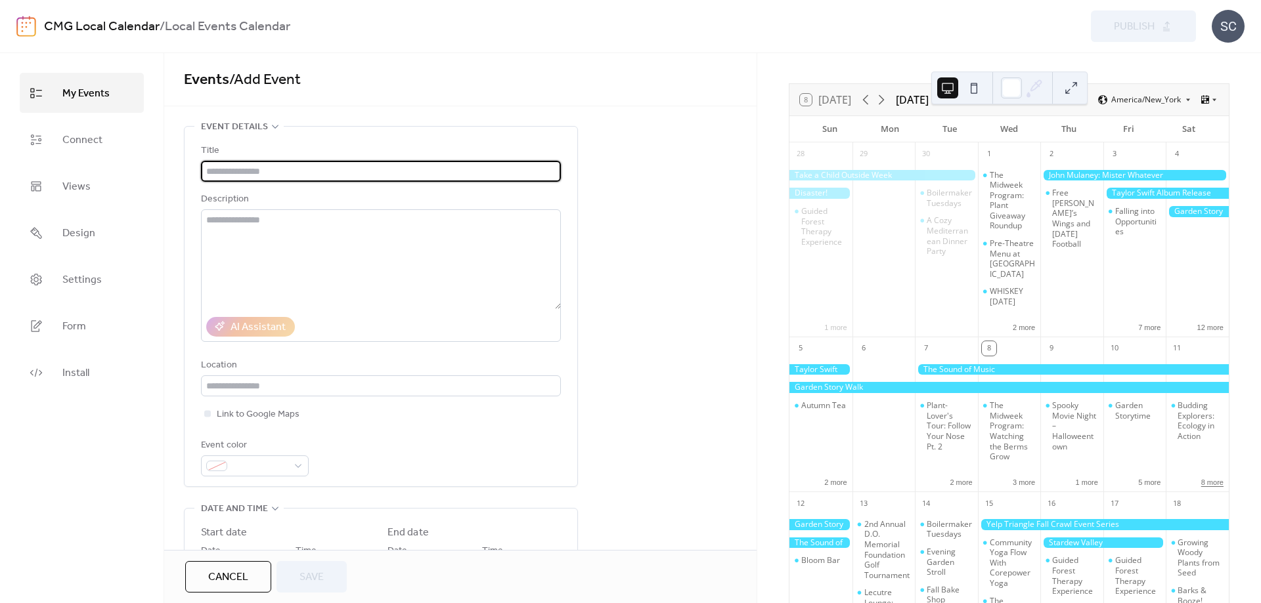  What do you see at coordinates (258, 415) in the screenshot?
I see `span: Link to Google Maps` at bounding box center [258, 415].